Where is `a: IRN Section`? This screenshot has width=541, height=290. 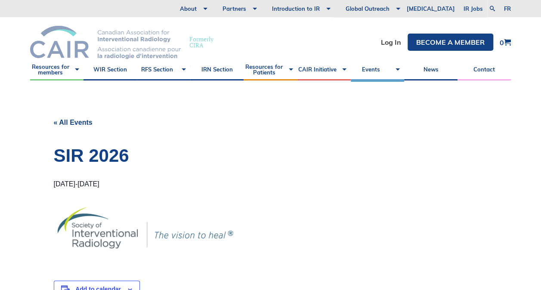
a: IRN Section is located at coordinates (217, 70).